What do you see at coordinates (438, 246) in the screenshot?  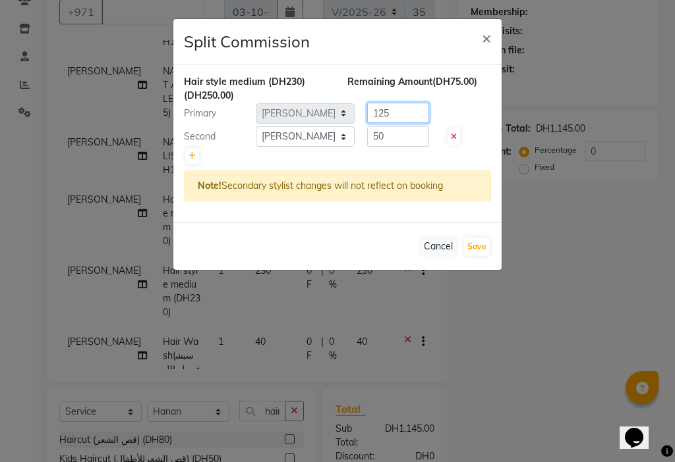 I see `button: Cancel` at bounding box center [438, 246].